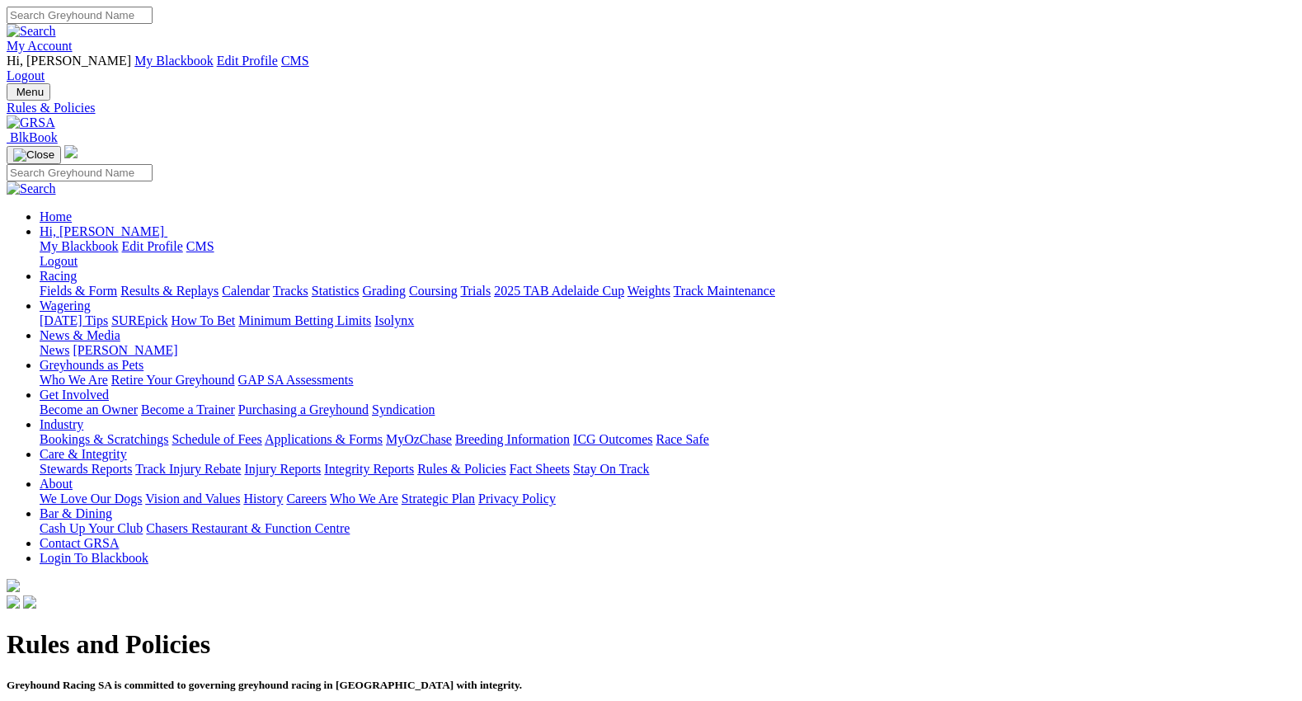 The width and height of the screenshot is (1302, 701). I want to click on a: Injury Reports, so click(282, 468).